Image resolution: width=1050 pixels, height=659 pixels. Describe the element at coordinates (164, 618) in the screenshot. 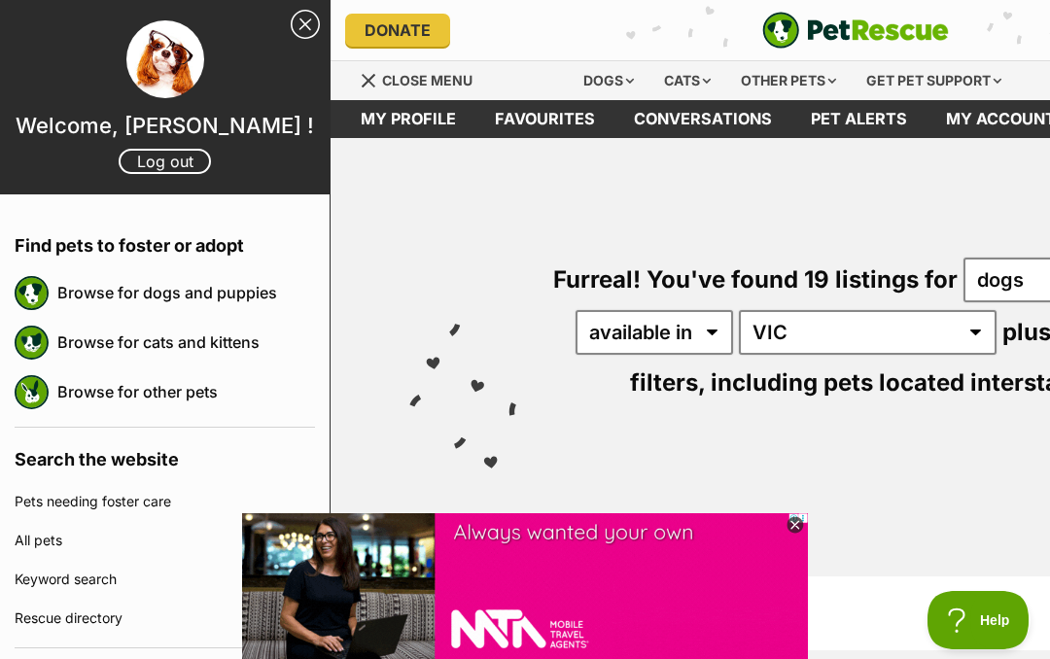

I see `a: Rescue directory` at that location.